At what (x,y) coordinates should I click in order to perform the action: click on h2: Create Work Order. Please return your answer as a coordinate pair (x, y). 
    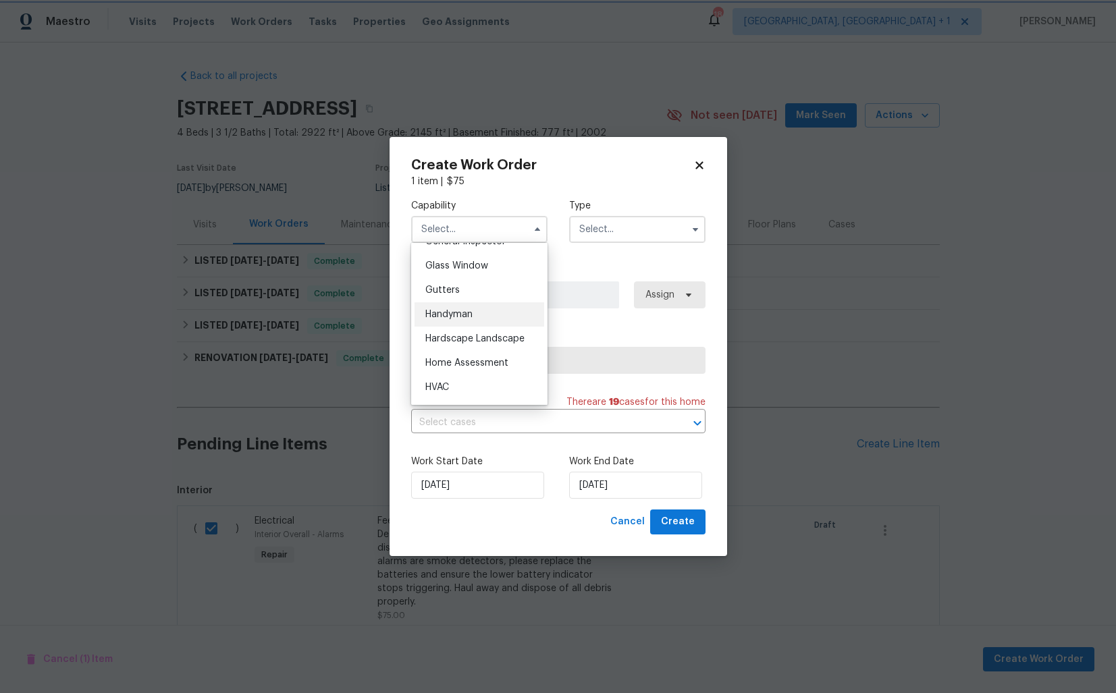
    Looking at the image, I should click on (552, 165).